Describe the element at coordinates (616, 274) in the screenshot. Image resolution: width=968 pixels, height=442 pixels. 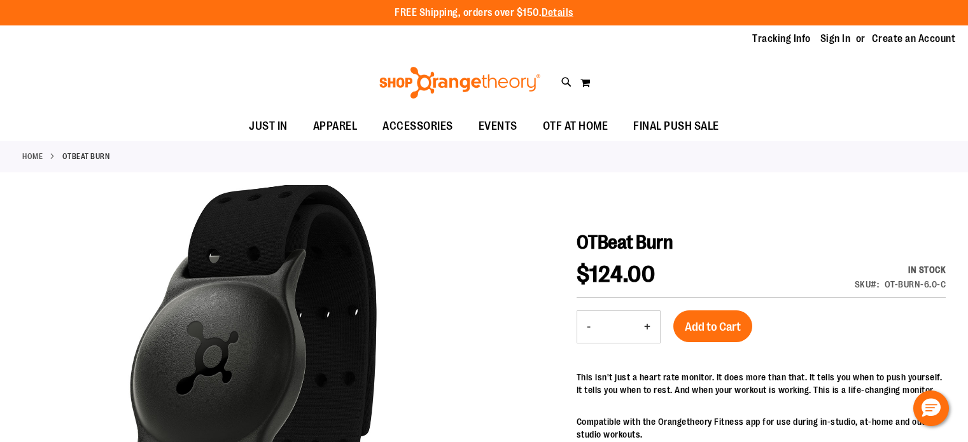
I see `span: $124.00` at that location.